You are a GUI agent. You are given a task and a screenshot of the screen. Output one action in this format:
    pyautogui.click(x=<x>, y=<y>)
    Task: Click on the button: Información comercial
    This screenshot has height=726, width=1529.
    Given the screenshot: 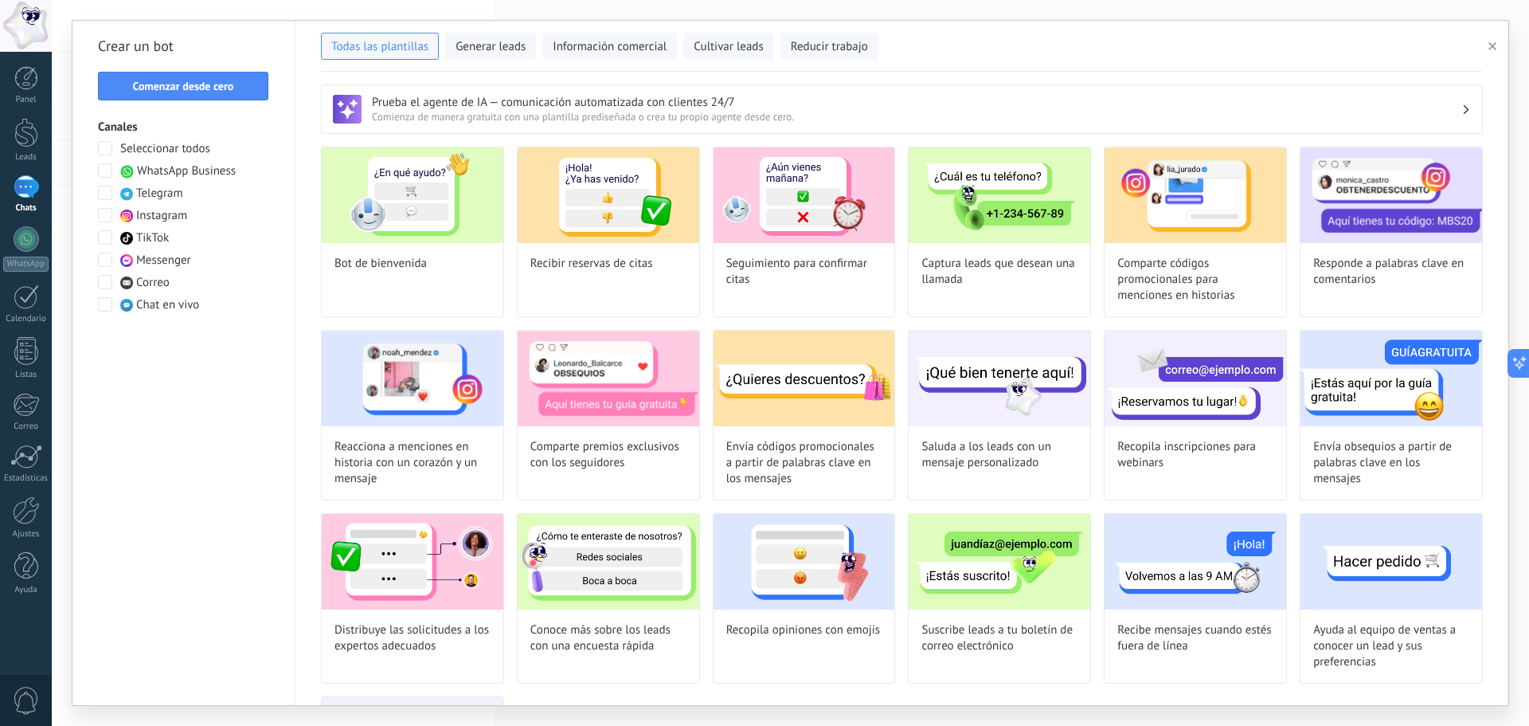 What is the action you would take?
    pyautogui.click(x=609, y=46)
    